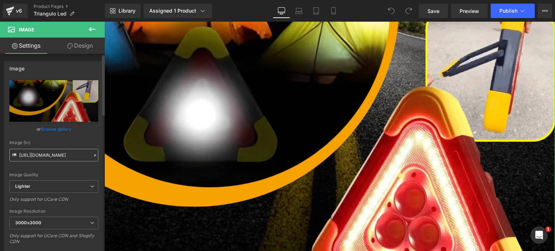  What do you see at coordinates (316, 11) in the screenshot?
I see `a: Tablet` at bounding box center [316, 11].